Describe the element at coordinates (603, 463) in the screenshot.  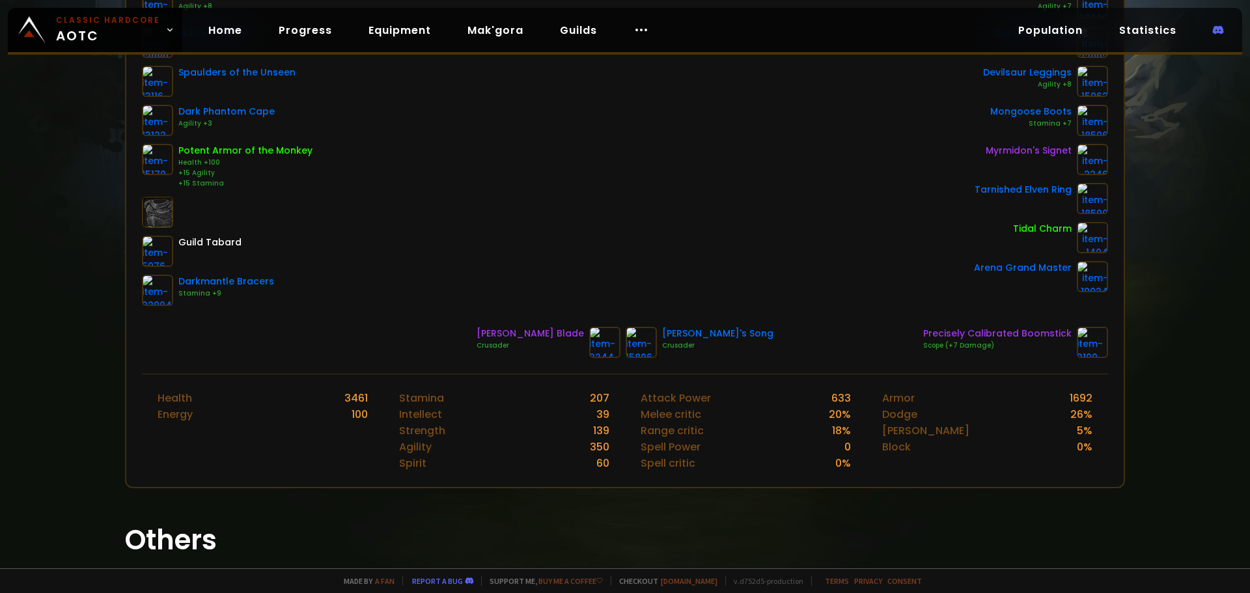
I see `div: 60` at that location.